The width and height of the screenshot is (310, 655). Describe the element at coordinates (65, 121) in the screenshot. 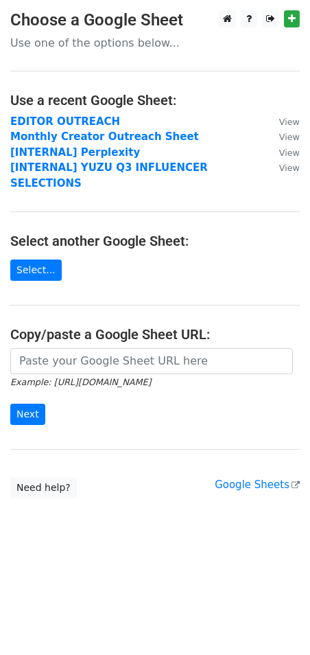

I see `a: EDITOR OUTREACH` at that location.